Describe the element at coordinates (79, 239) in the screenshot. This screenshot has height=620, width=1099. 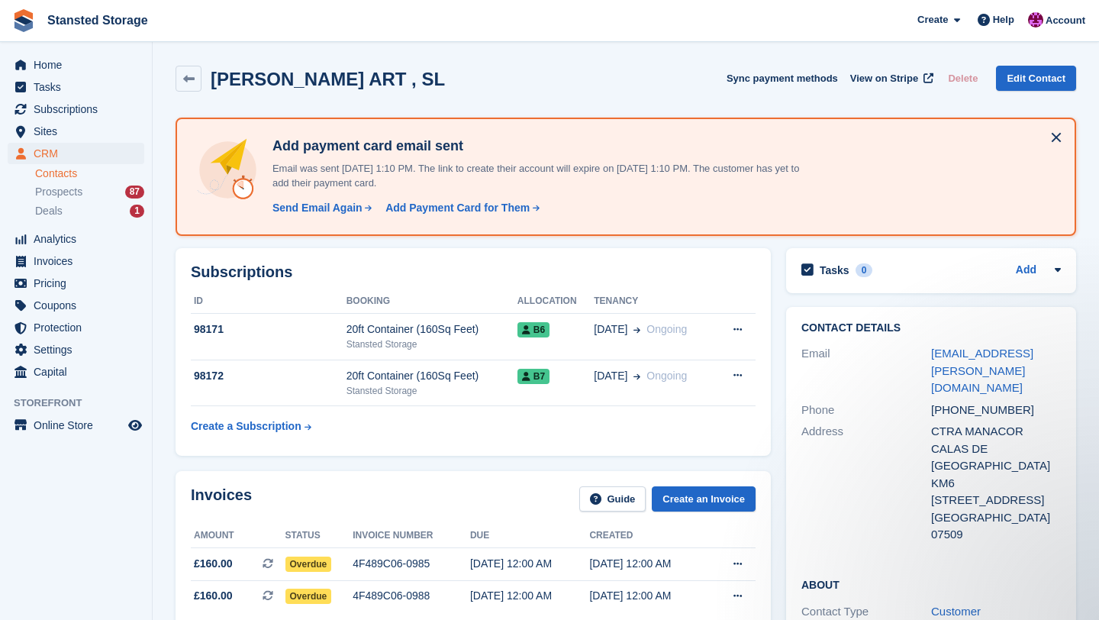
I see `span: Analytics` at that location.